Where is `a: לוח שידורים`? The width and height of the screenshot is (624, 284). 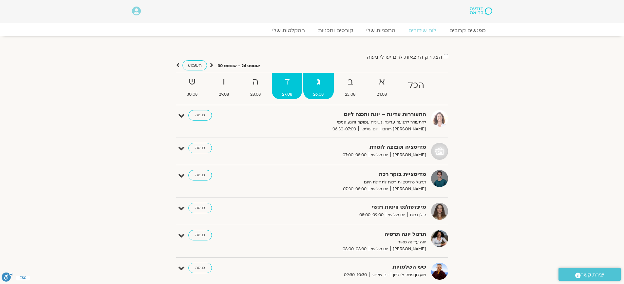 a: לוח שידורים is located at coordinates (422, 30).